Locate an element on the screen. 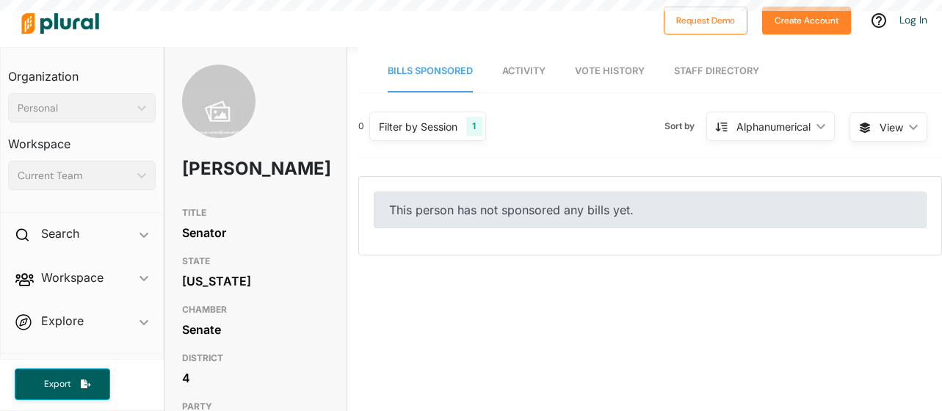  span: Vote History is located at coordinates (609, 70).